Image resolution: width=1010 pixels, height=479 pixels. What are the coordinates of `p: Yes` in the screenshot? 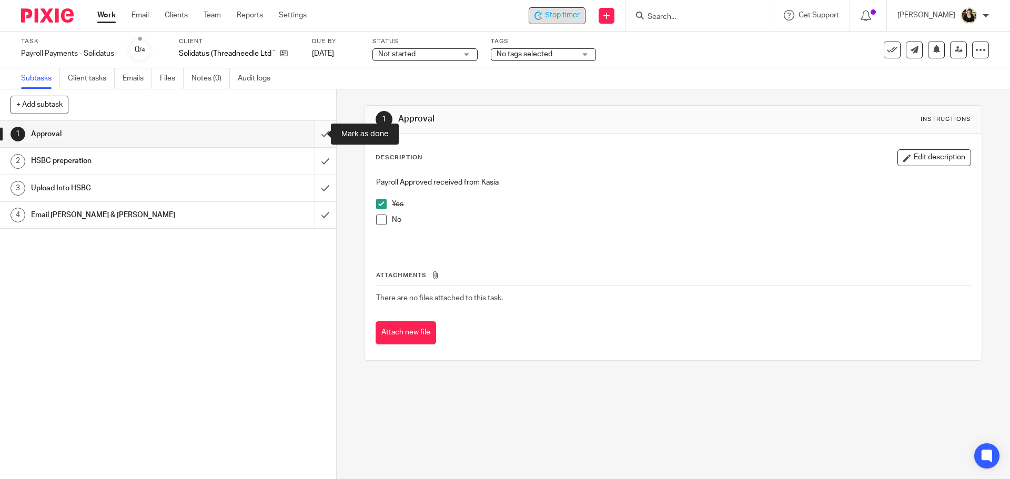 It's located at (681, 204).